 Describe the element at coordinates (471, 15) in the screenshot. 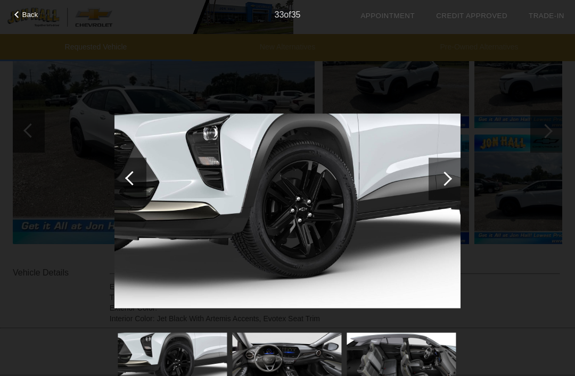

I see `a: Credit Approved` at that location.